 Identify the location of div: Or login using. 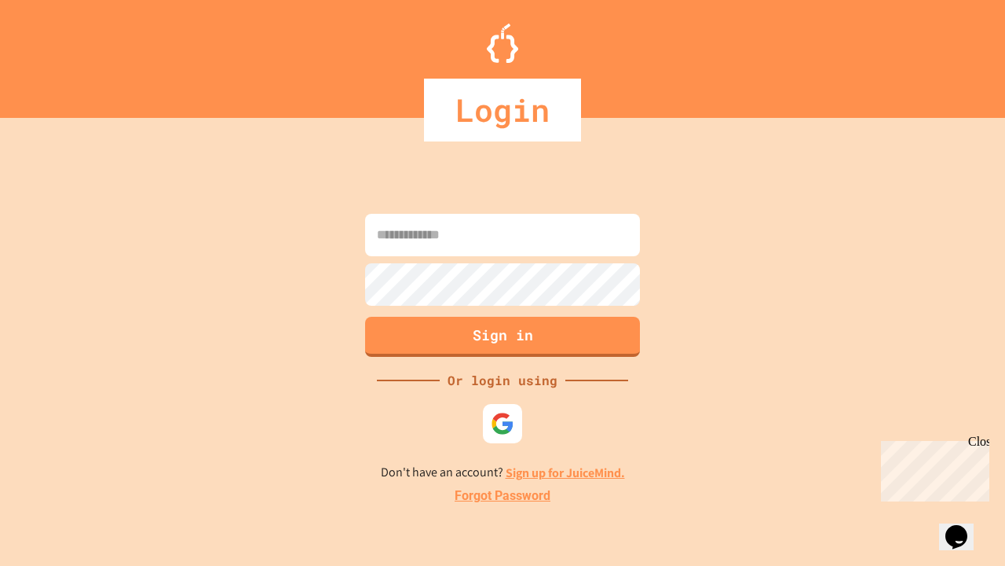
(503, 380).